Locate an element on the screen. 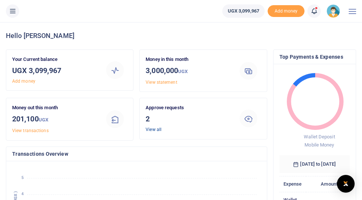  img: profile-user is located at coordinates (333, 11).